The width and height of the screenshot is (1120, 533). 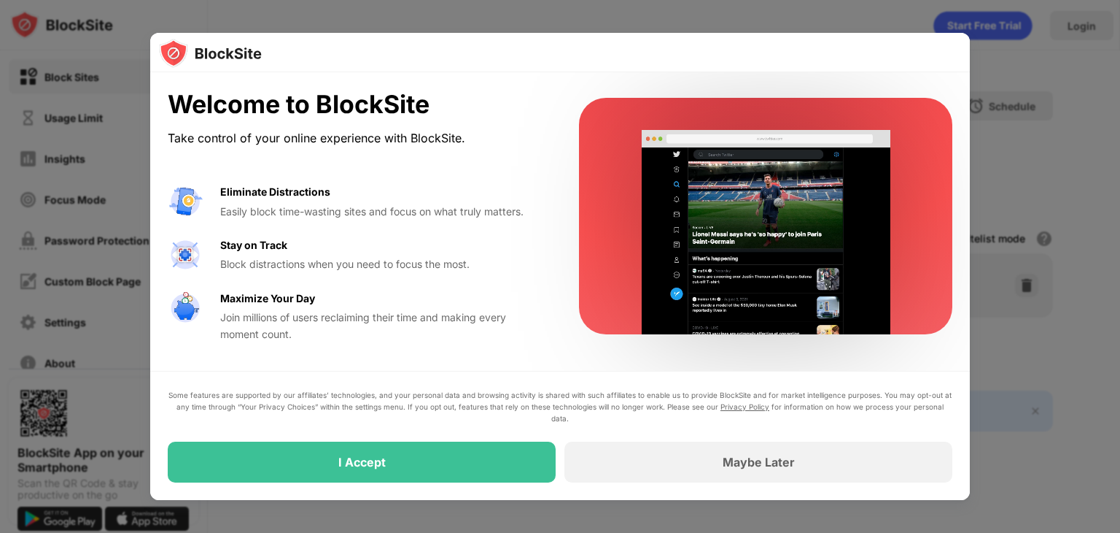 What do you see at coordinates (185, 201) in the screenshot?
I see `img: value-avoid-distractions.svg` at bounding box center [185, 201].